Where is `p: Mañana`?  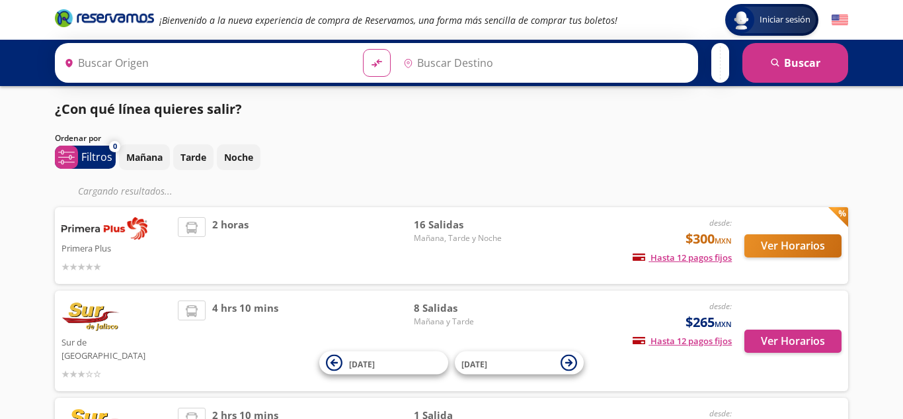
p: Mañana is located at coordinates (144, 157).